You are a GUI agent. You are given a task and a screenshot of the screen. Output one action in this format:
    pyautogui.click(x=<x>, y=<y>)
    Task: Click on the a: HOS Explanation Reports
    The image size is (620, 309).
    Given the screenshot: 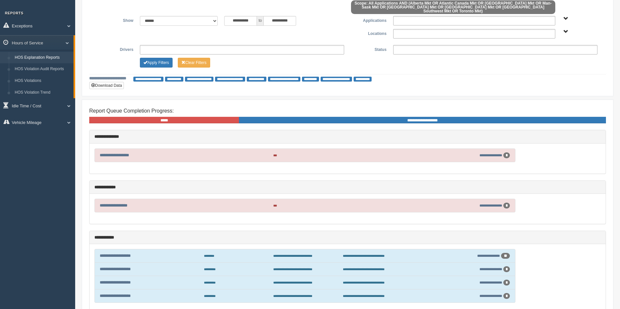 What is the action you would take?
    pyautogui.click(x=42, y=58)
    